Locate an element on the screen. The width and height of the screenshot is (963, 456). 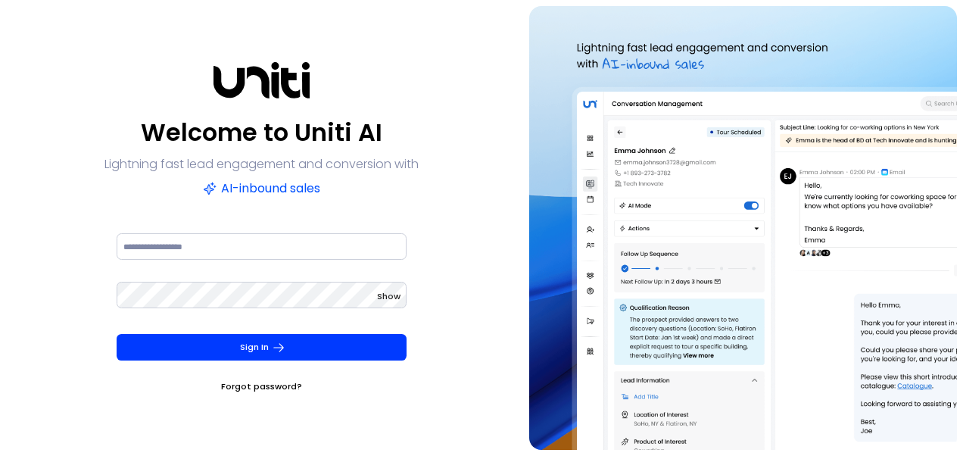
p: Welcome to Uniti AI is located at coordinates (261, 132).